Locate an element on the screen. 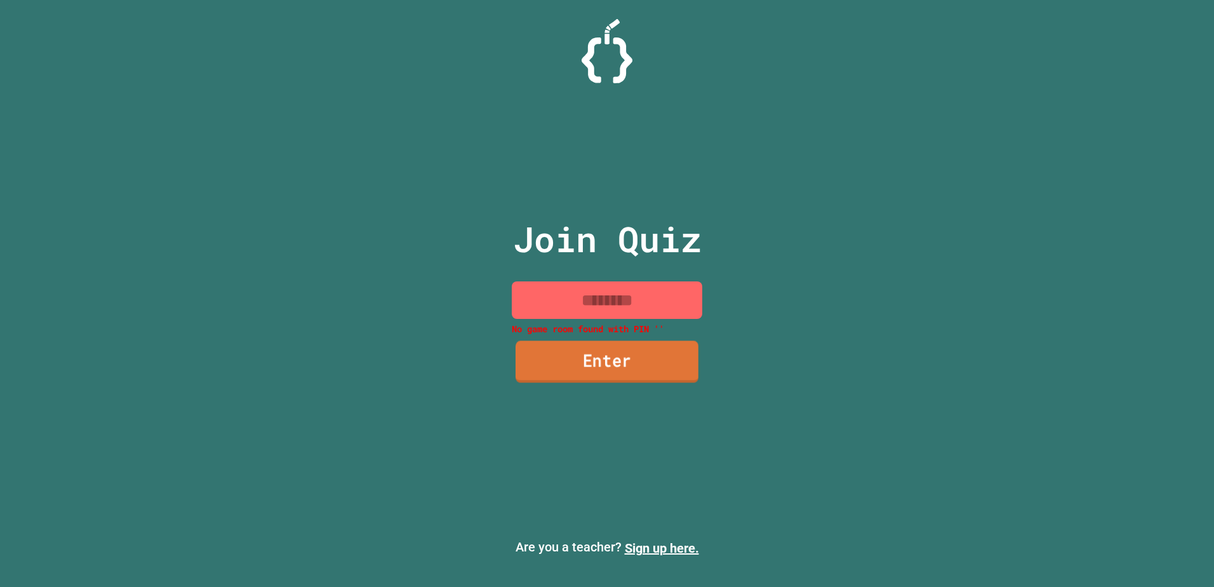  p: Join Quiz is located at coordinates (607, 239).